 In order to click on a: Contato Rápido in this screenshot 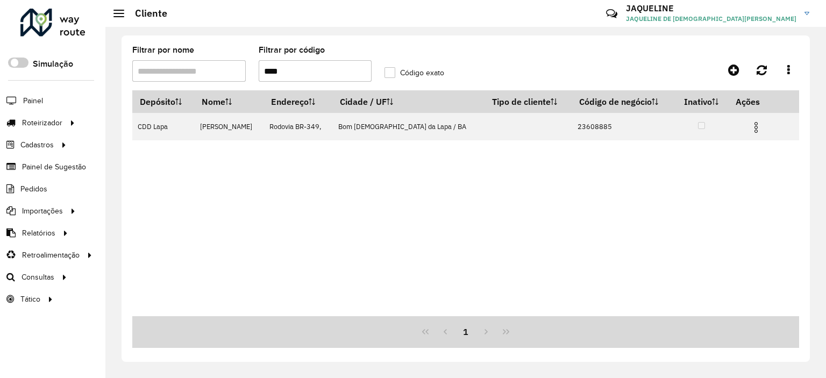, I will do `click(611, 13)`.